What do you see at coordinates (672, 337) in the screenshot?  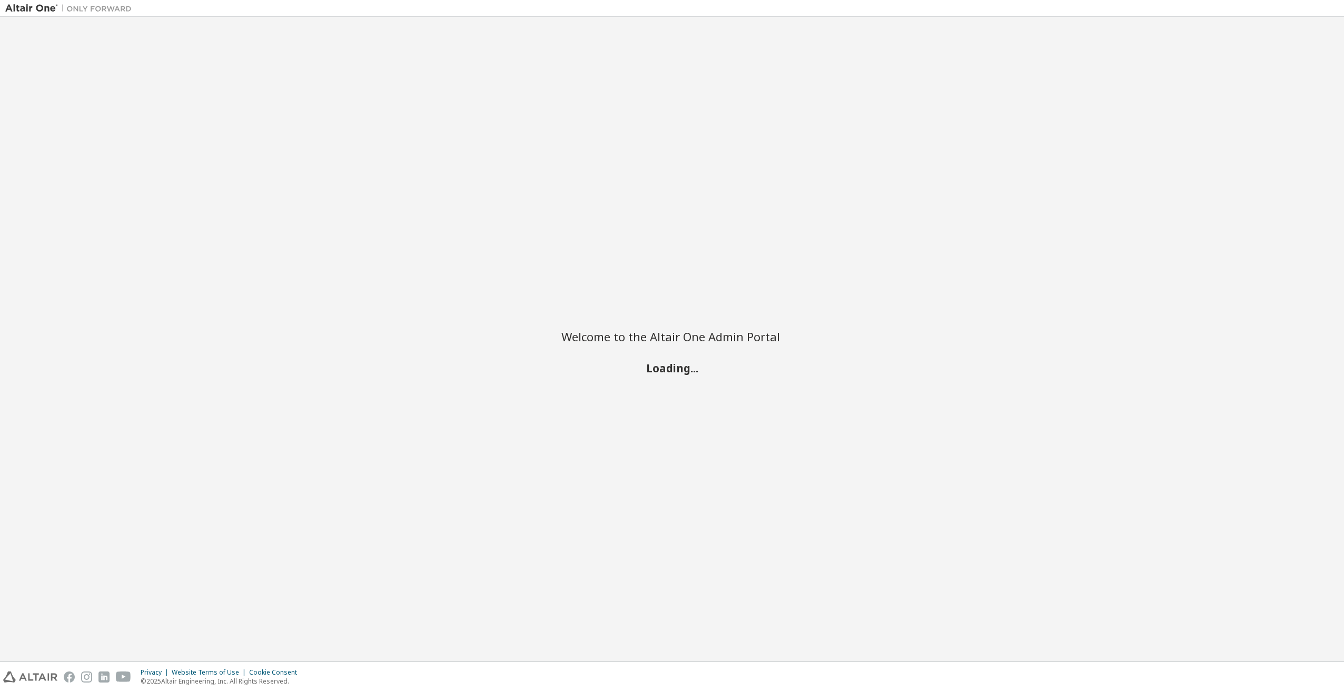 I see `h2: Welcome to the Altair One Admin Portal` at bounding box center [672, 337].